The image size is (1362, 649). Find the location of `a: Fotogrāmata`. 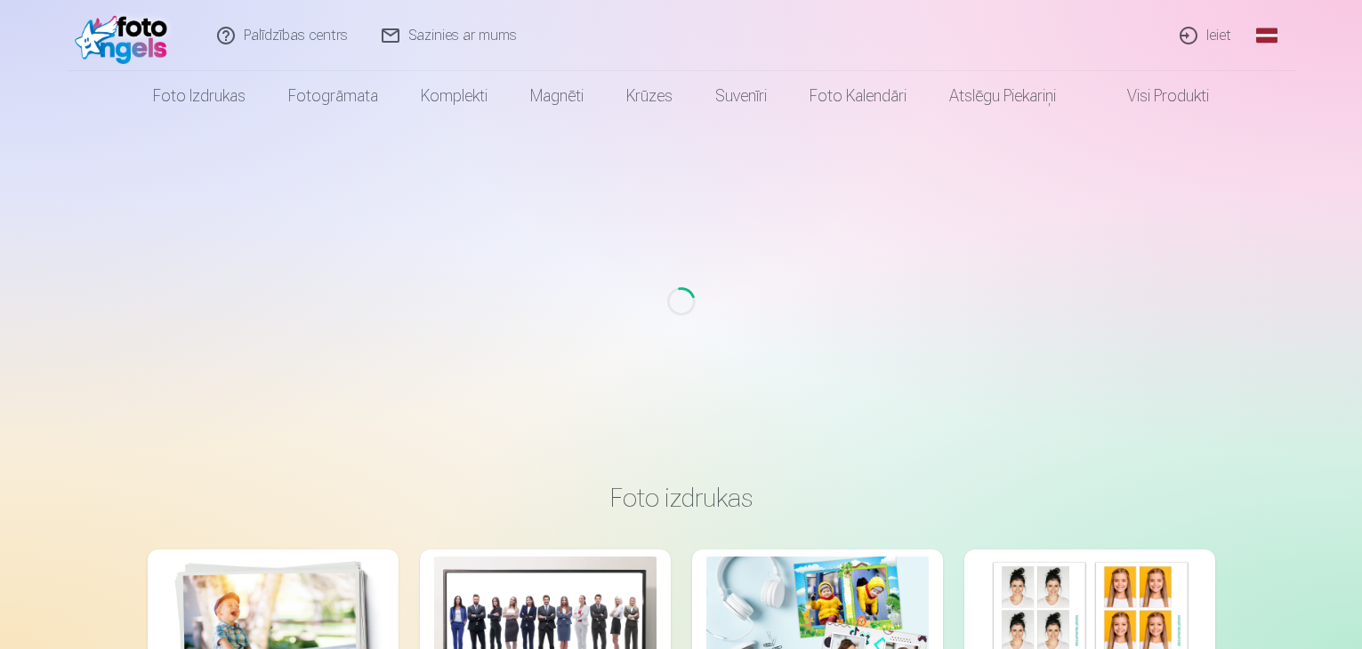

a: Fotogrāmata is located at coordinates (333, 96).